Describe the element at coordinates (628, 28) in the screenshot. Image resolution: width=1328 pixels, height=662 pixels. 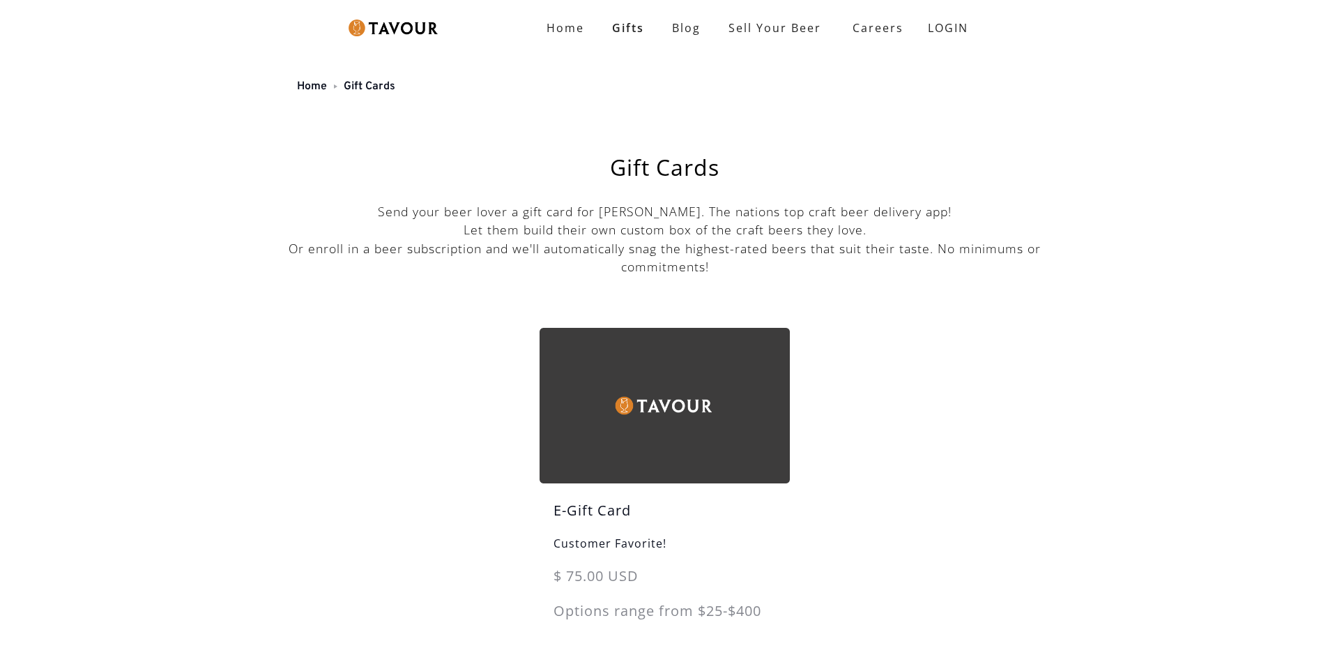
I see `a: Gifts` at that location.